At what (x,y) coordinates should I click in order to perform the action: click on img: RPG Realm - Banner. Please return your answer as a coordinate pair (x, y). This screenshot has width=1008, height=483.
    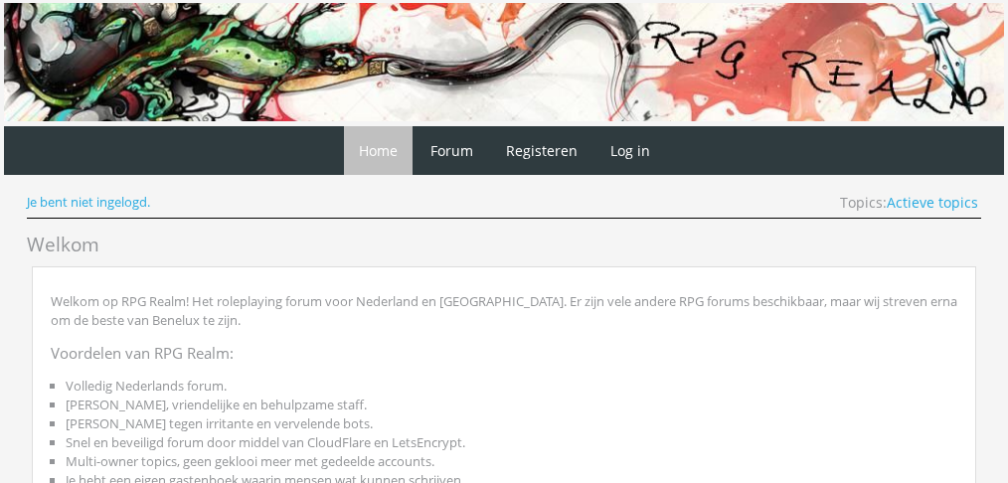
    Looking at the image, I should click on (504, 62).